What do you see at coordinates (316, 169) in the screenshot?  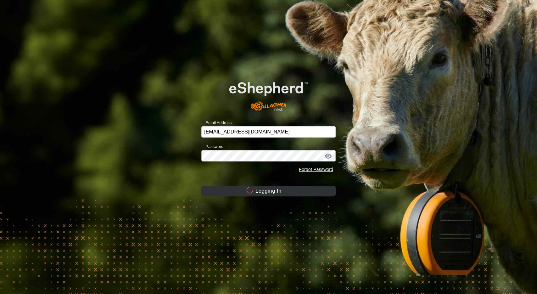 I see `a: Forgot Password` at bounding box center [316, 169].